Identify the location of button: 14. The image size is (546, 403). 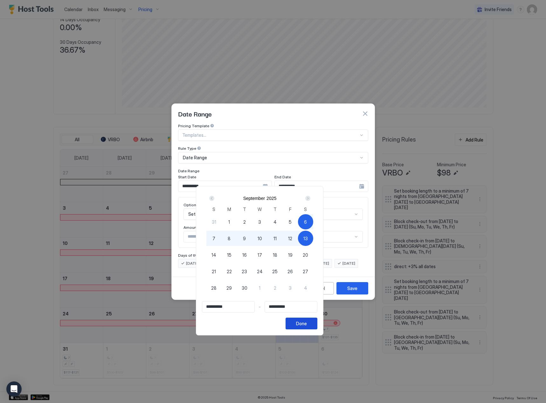
(214, 255).